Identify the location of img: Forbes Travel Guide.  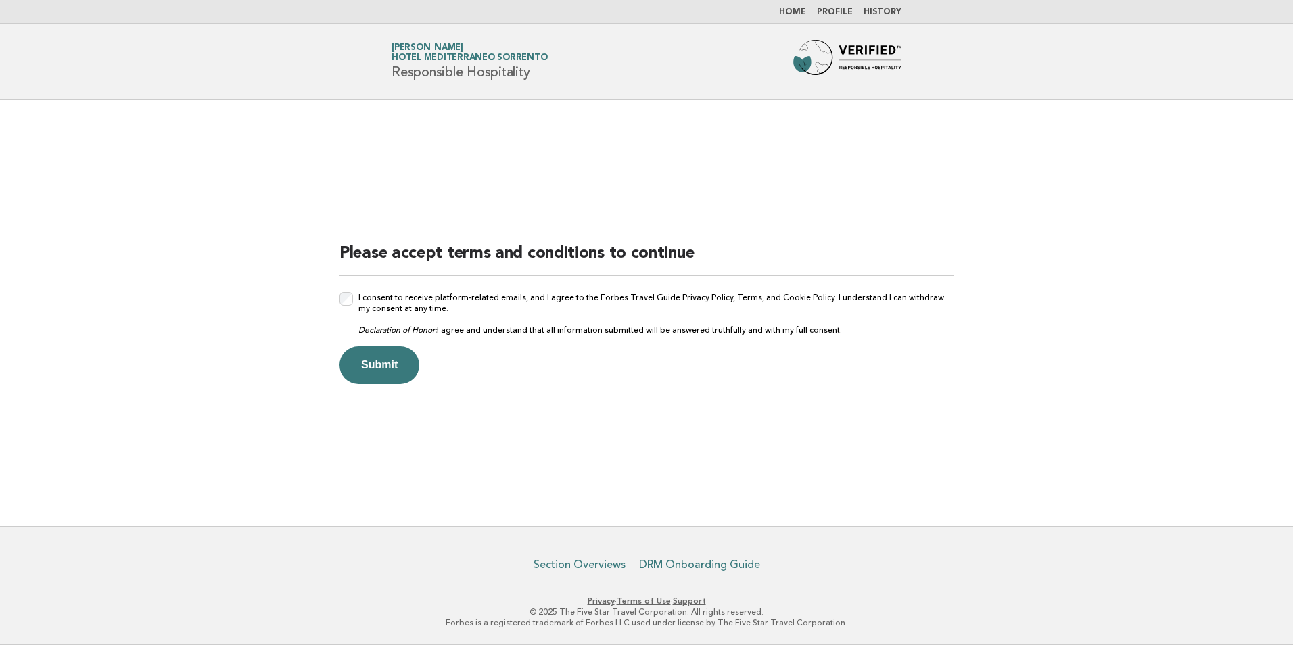
(847, 62).